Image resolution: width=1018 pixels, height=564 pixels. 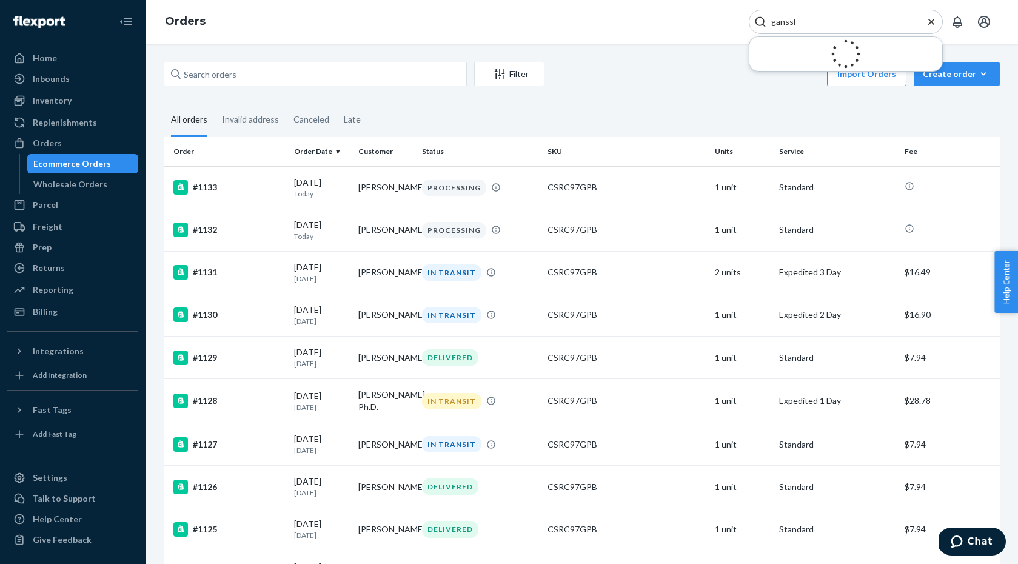 I want to click on a: Prep, so click(x=73, y=247).